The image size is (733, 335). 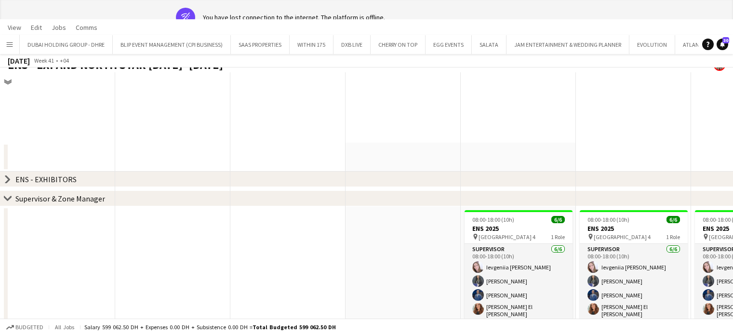 I want to click on button: WITHIN 175, so click(x=311, y=44).